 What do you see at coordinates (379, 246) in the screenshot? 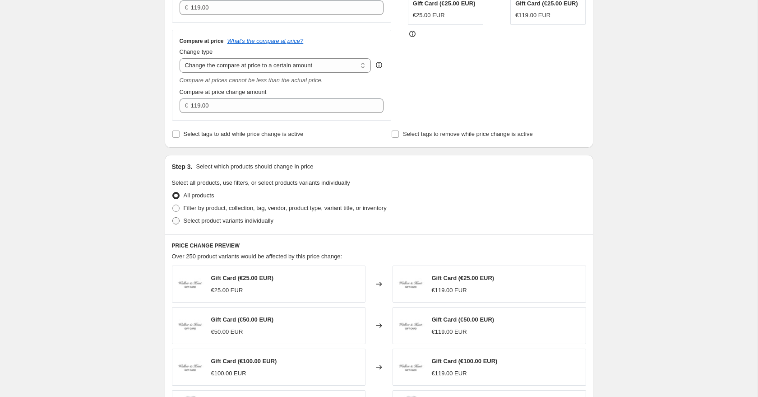
I see `h6: PRICE CHANGE PREVIEW` at bounding box center [379, 246].